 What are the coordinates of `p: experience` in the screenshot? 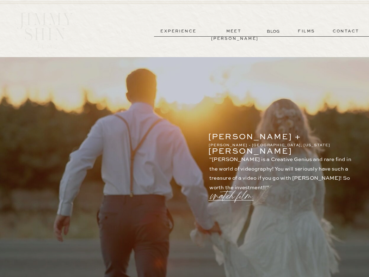 It's located at (178, 31).